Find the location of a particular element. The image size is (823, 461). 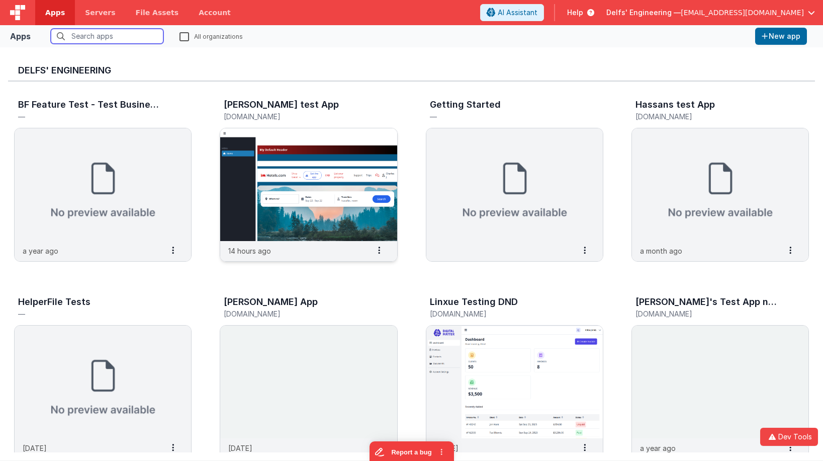

p: 14 hours ago is located at coordinates (249, 250).